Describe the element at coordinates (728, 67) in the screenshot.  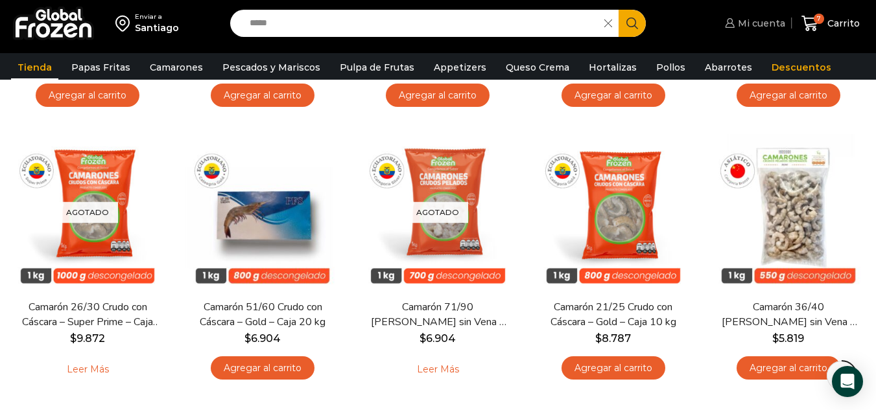
I see `a: Abarrotes` at that location.